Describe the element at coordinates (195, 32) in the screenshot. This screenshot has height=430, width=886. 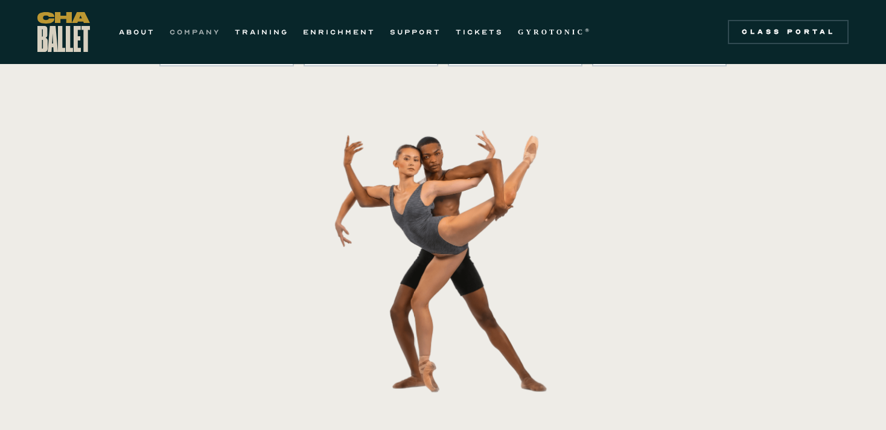
I see `a: COMPANY` at that location.